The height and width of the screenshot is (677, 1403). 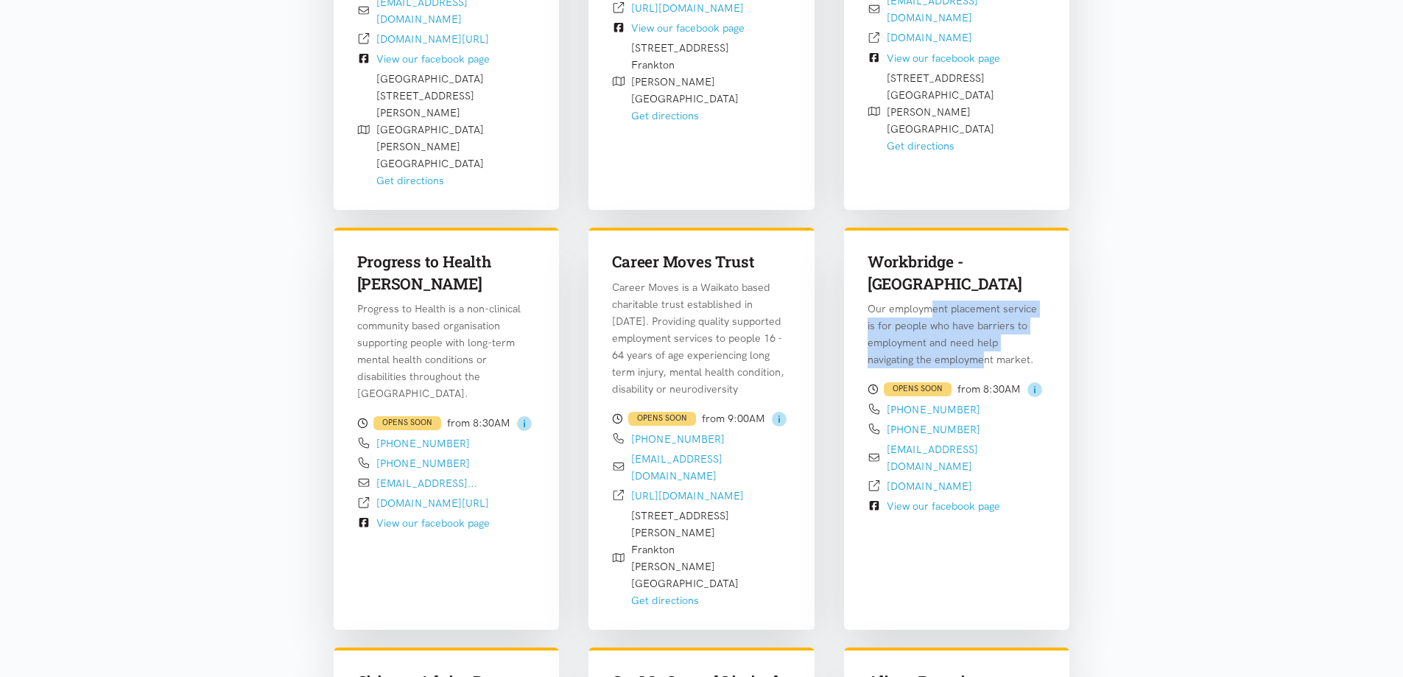 What do you see at coordinates (701, 261) in the screenshot?
I see `h3: Career Moves Trust` at bounding box center [701, 261].